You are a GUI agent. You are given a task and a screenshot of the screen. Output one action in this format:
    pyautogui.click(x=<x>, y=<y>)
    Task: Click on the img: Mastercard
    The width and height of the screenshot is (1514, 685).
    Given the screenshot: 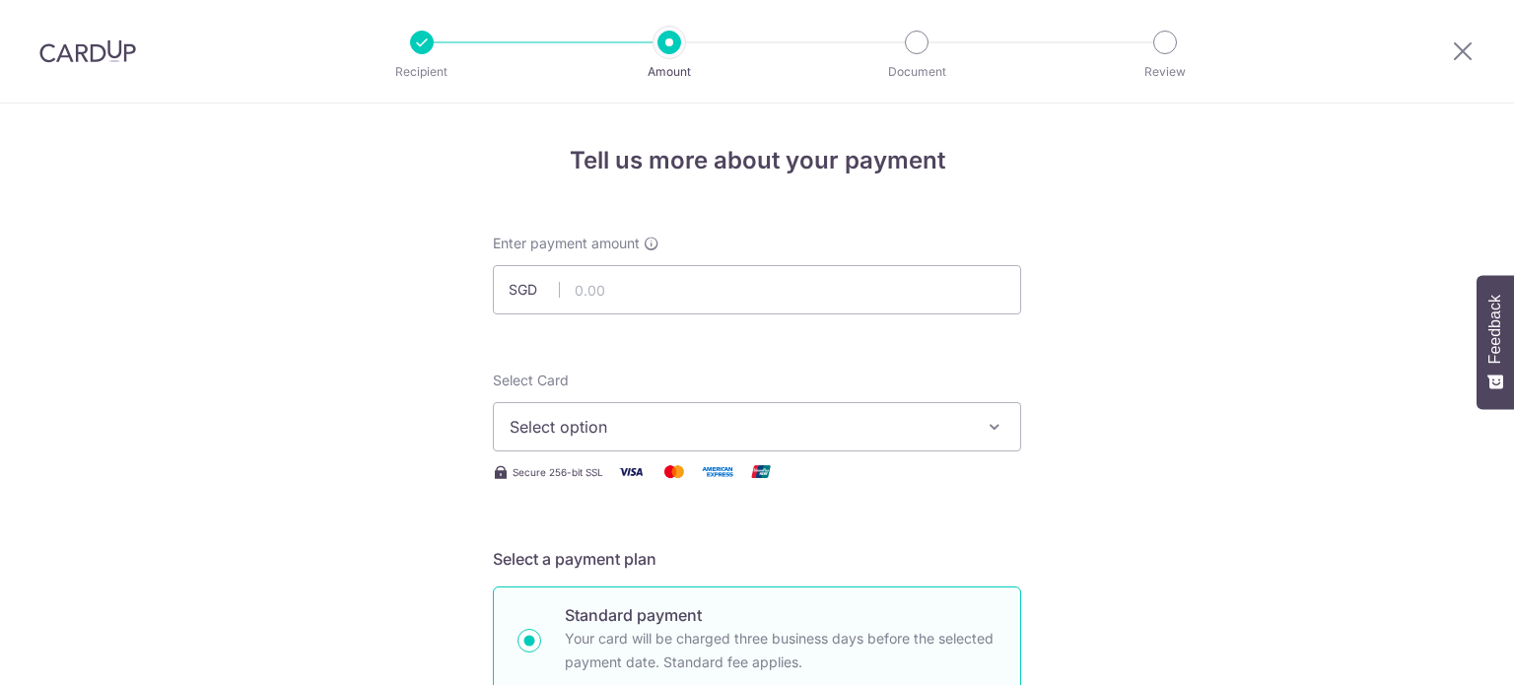 What is the action you would take?
    pyautogui.click(x=674, y=471)
    